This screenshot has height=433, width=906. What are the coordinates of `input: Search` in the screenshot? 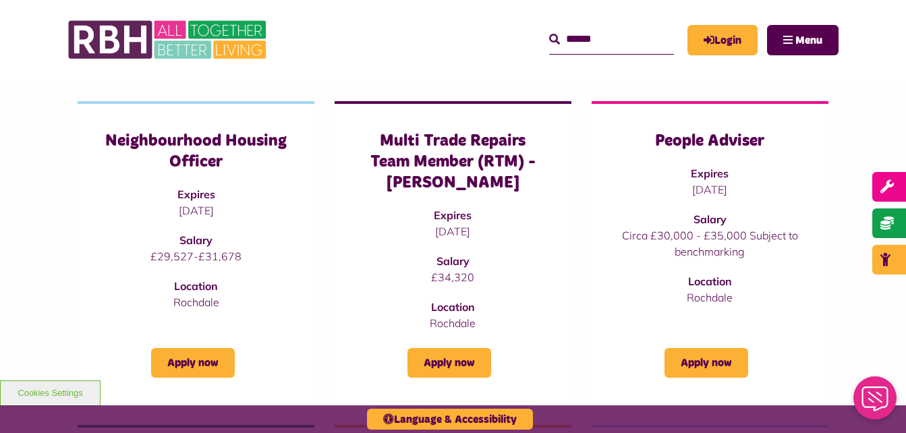 It's located at (611, 39).